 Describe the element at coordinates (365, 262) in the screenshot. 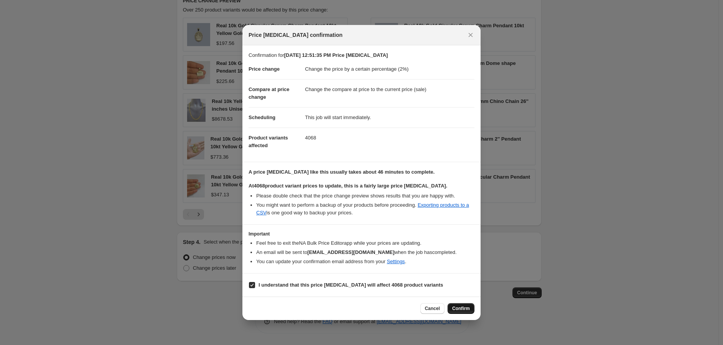

I see `li: You can update your confirmation email address from your .` at that location.